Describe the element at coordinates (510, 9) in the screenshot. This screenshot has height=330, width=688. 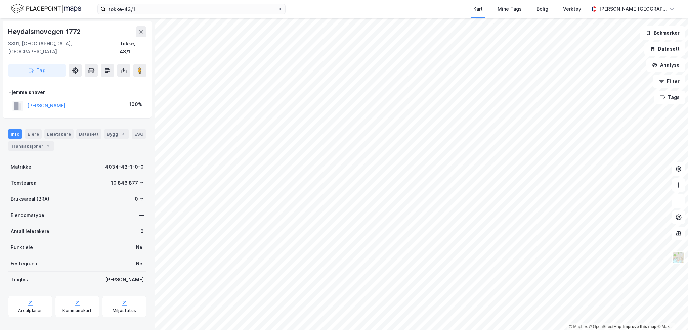
I see `div: Mine Tags` at that location.